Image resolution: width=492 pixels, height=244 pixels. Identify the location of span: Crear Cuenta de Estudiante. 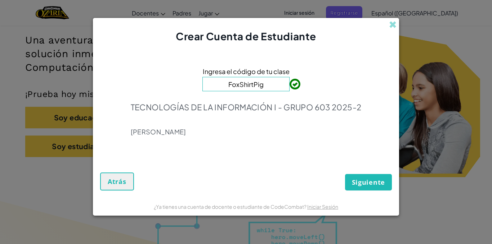
(246, 36).